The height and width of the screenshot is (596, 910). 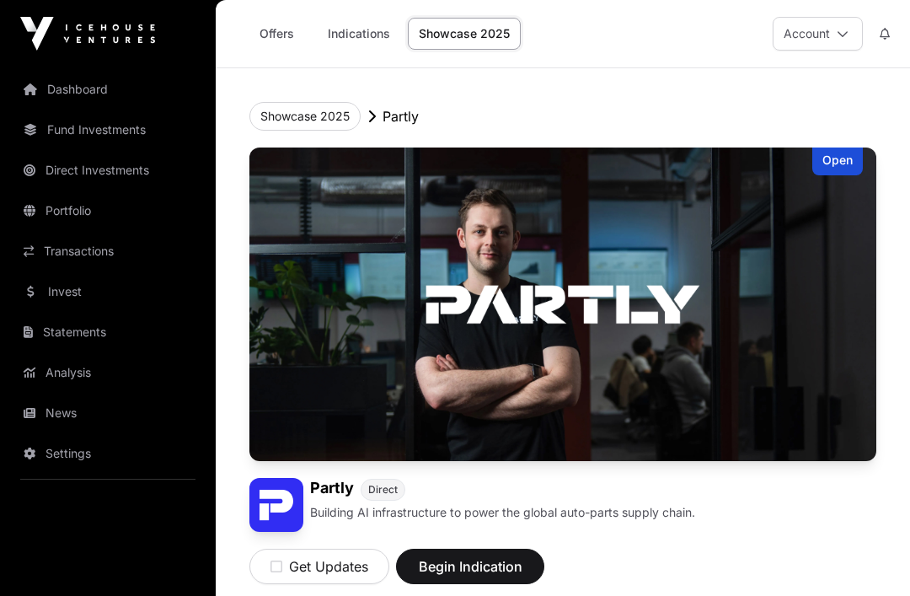 What do you see at coordinates (108, 211) in the screenshot?
I see `a: Portfolio` at bounding box center [108, 211].